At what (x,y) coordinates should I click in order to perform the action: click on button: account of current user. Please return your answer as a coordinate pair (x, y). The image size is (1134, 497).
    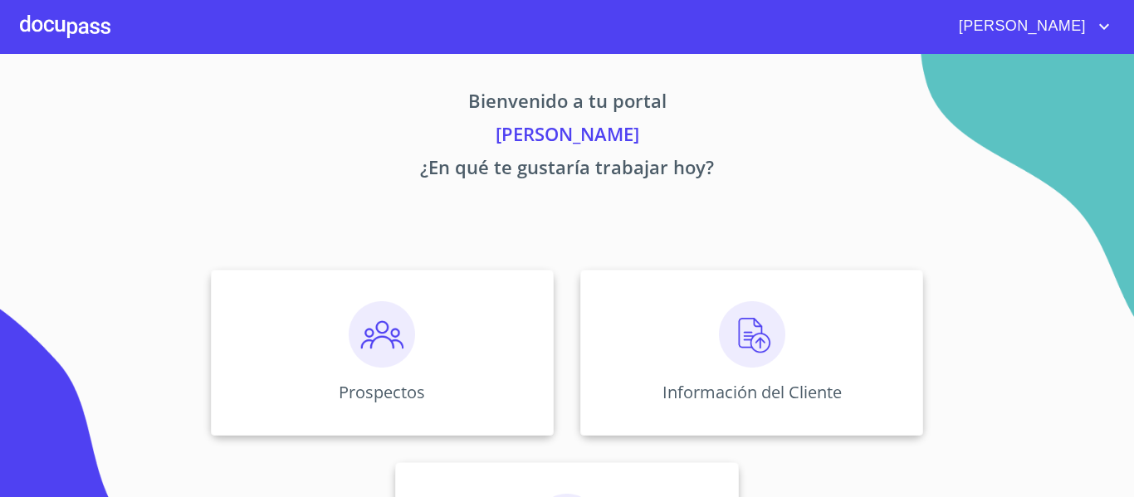
    Looking at the image, I should click on (1030, 27).